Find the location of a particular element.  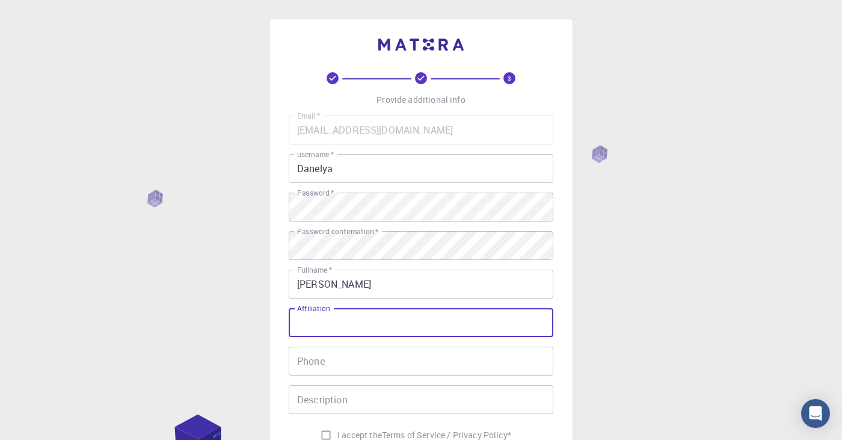

label: Affiliation is located at coordinates (313, 308).